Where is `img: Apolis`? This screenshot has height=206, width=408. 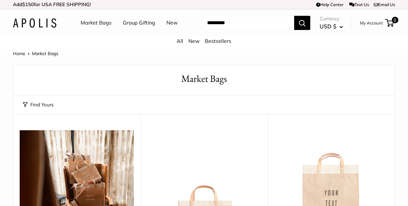 img: Apolis is located at coordinates (35, 23).